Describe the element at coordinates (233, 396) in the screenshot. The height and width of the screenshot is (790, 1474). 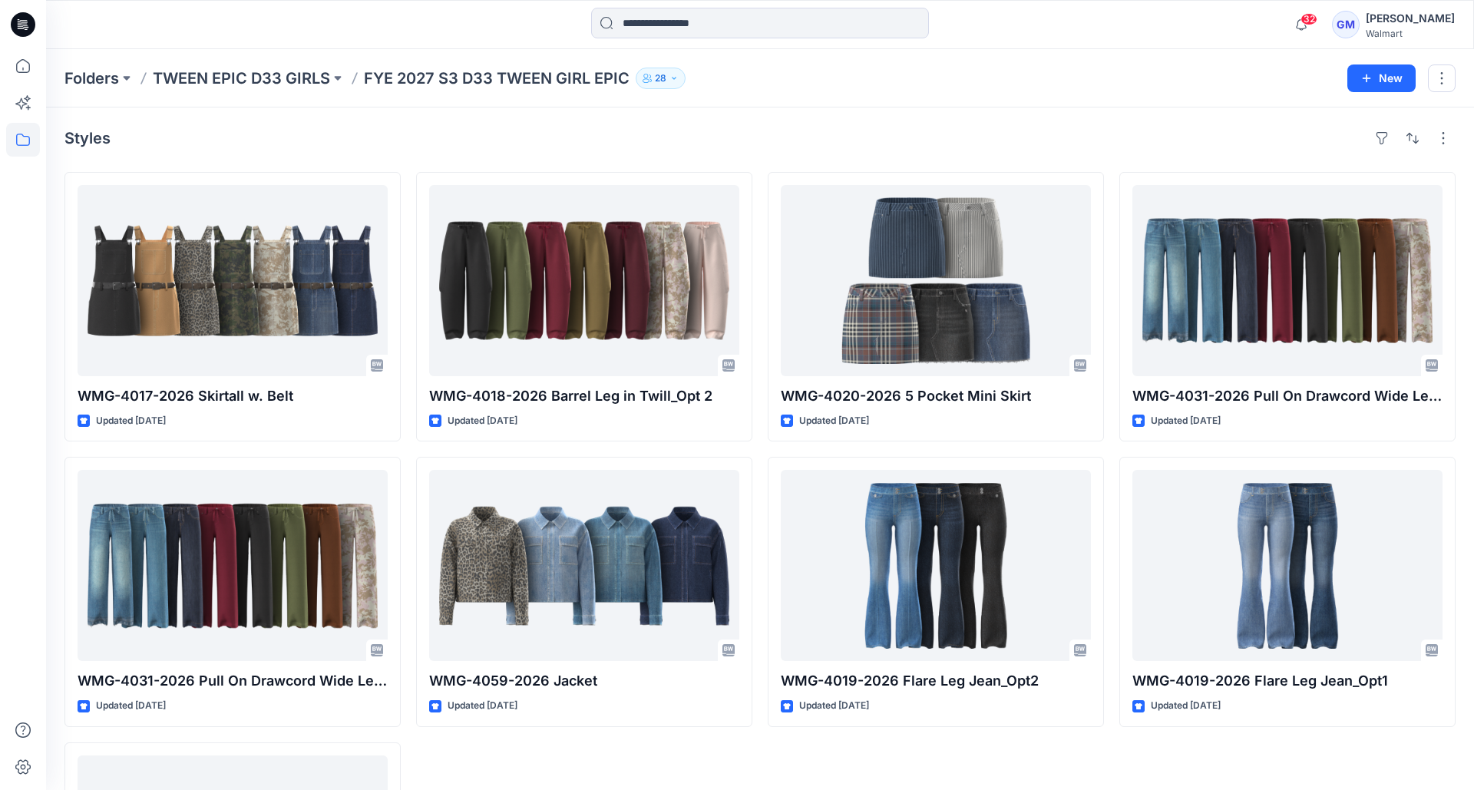
I see `p: WMG-4017-2026 Skirtall w. Belt` at that location.